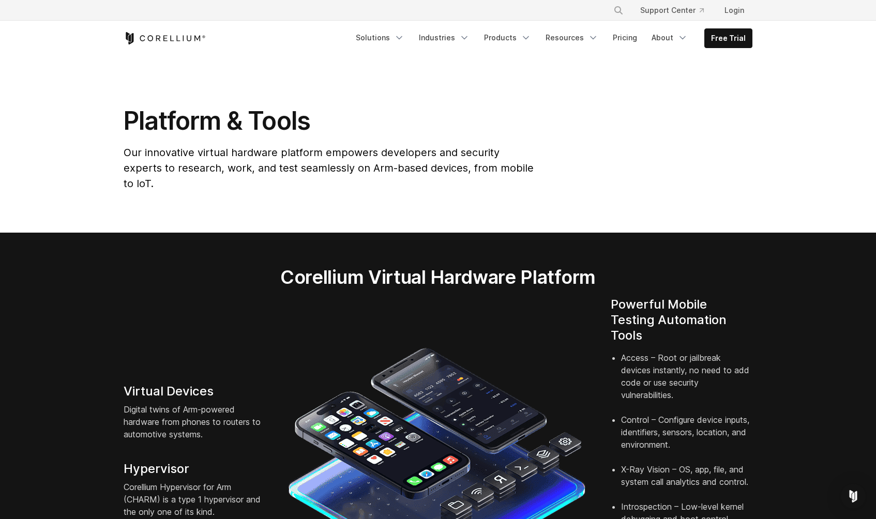 This screenshot has height=519, width=876. What do you see at coordinates (194, 391) in the screenshot?
I see `h4: Virtual Devices` at bounding box center [194, 391].